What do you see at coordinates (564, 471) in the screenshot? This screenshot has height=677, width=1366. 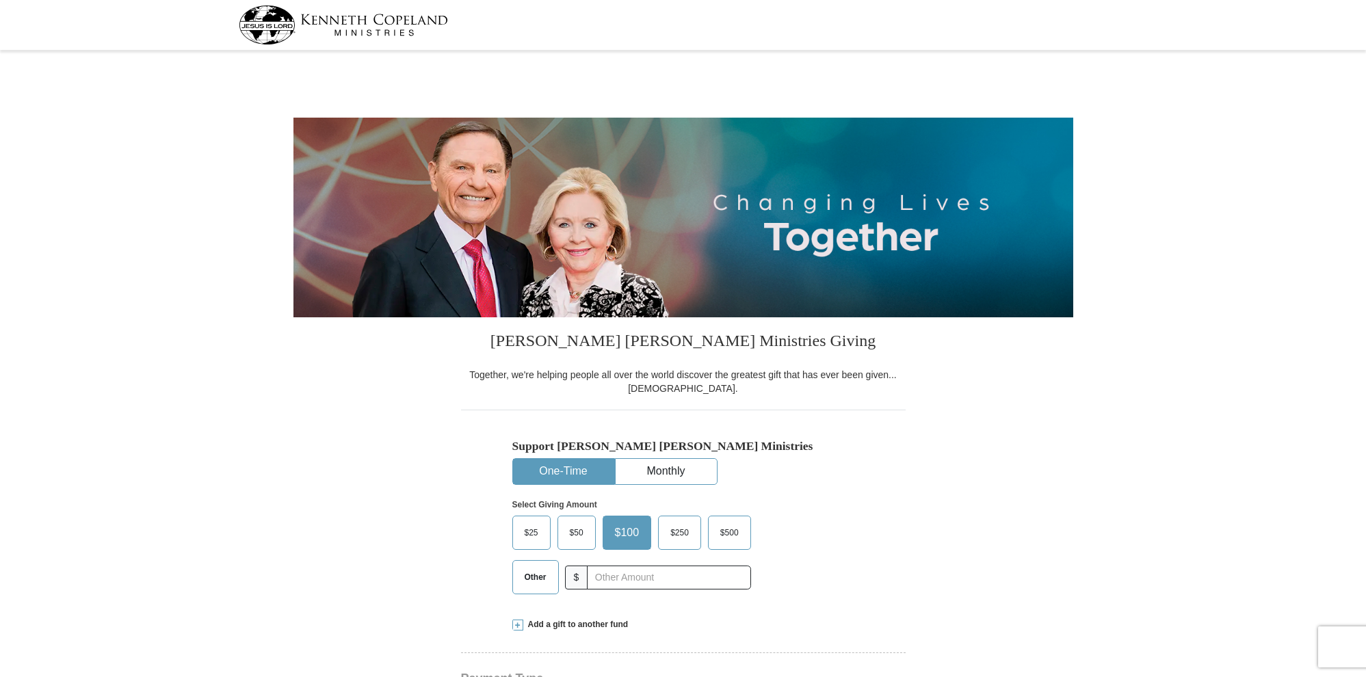 I see `button: One-Time` at bounding box center [564, 471].